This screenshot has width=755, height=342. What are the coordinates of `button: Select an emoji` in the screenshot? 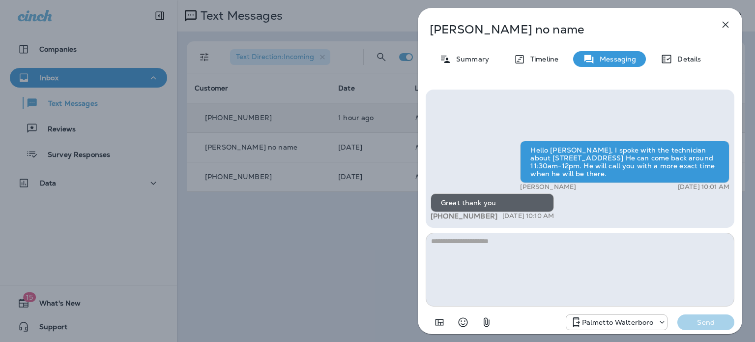 It's located at (463, 322).